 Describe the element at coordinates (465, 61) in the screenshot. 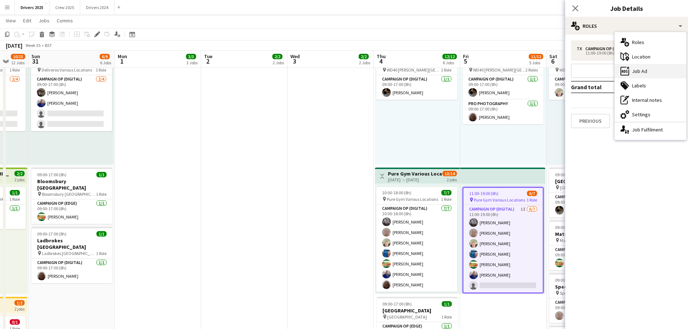

I see `span: 5` at that location.